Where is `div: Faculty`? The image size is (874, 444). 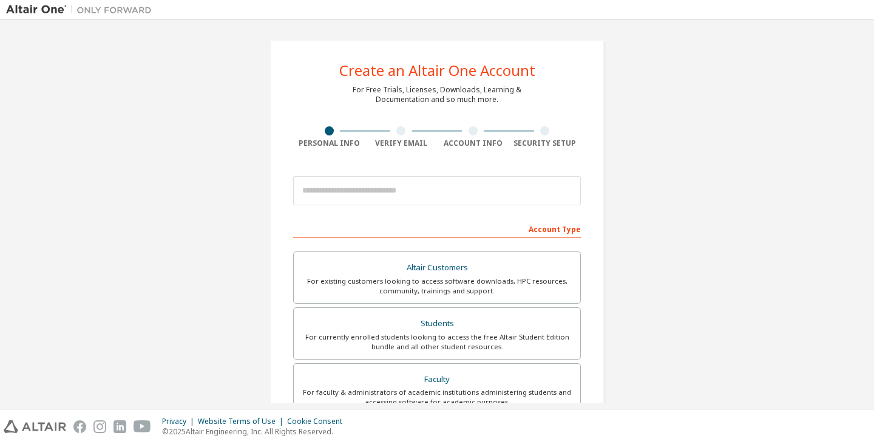
div: Faculty is located at coordinates (437, 379).